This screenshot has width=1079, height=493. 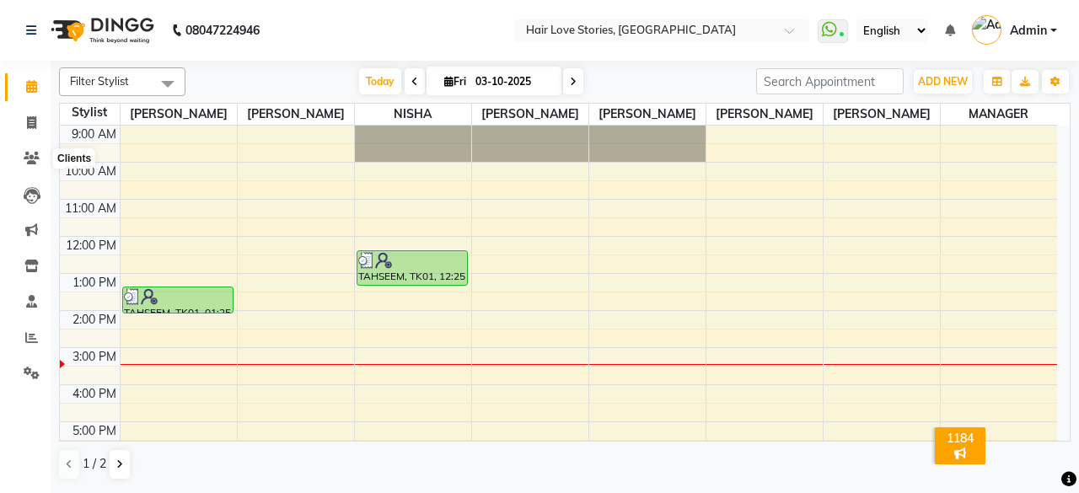 I want to click on span: Today, so click(x=380, y=81).